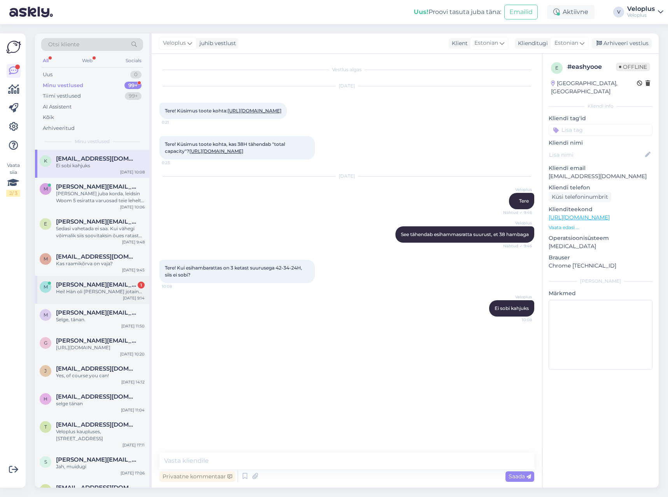 Image resolution: width=668 pixels, height=497 pixels. What do you see at coordinates (566, 43) in the screenshot?
I see `span: Estonian` at bounding box center [566, 43].